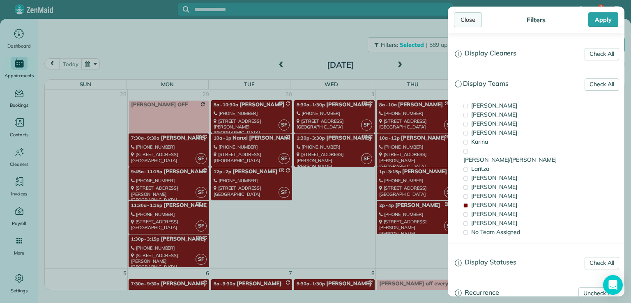  Describe the element at coordinates (536, 20) in the screenshot. I see `div: Filters` at that location.